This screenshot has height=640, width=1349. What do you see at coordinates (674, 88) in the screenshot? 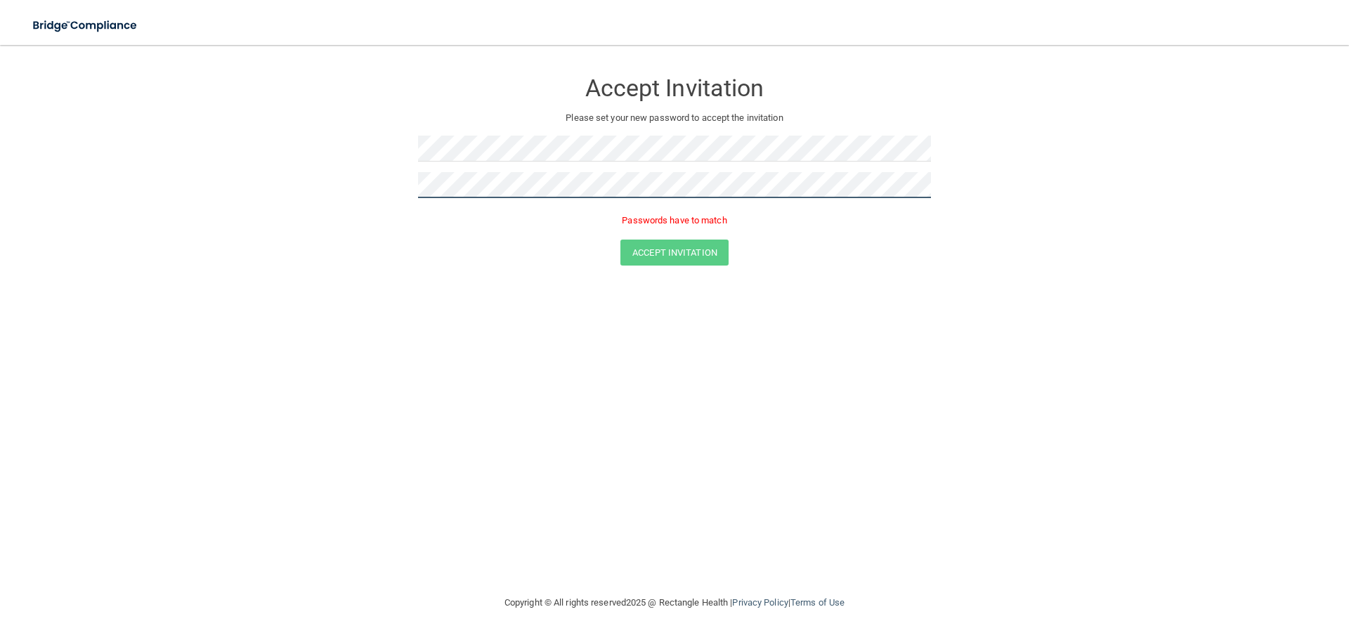
I see `h3: Accept Invitation` at bounding box center [674, 88].